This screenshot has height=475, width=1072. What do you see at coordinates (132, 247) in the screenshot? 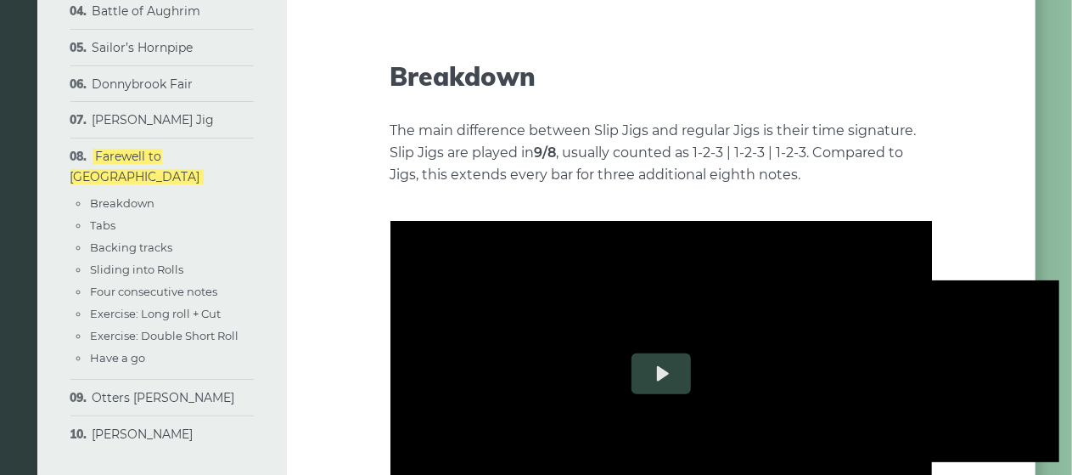
I see `a: Backing tracks` at bounding box center [132, 247].